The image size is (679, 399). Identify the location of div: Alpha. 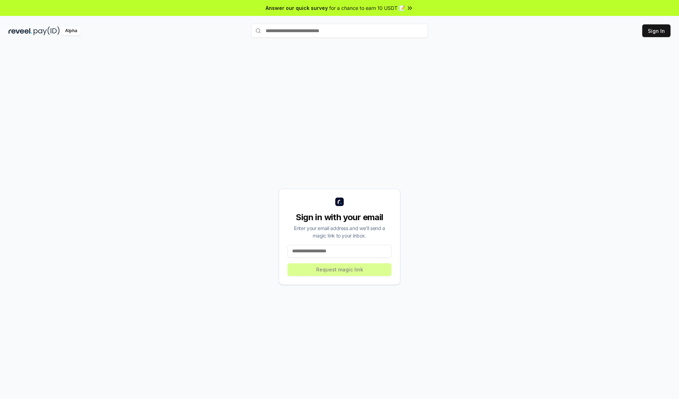
(71, 31).